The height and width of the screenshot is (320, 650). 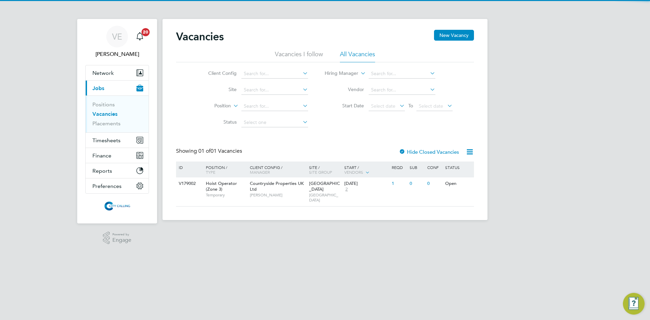 What do you see at coordinates (117, 121) in the screenshot?
I see `nav: Main navigation` at bounding box center [117, 121].